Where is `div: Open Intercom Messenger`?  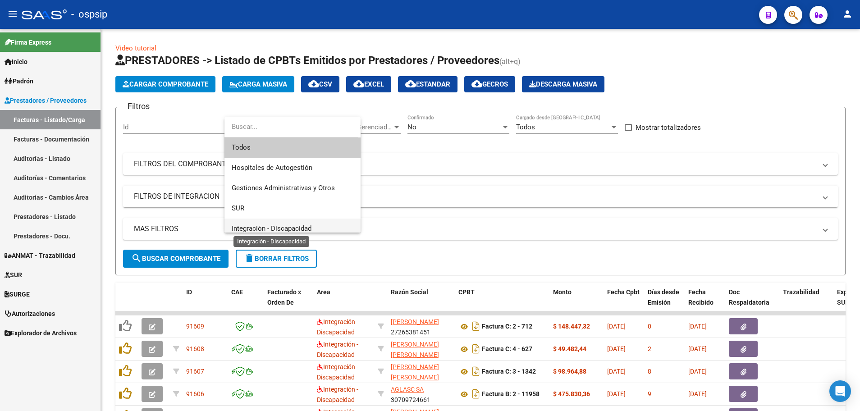 div: Open Intercom Messenger is located at coordinates (840, 391).